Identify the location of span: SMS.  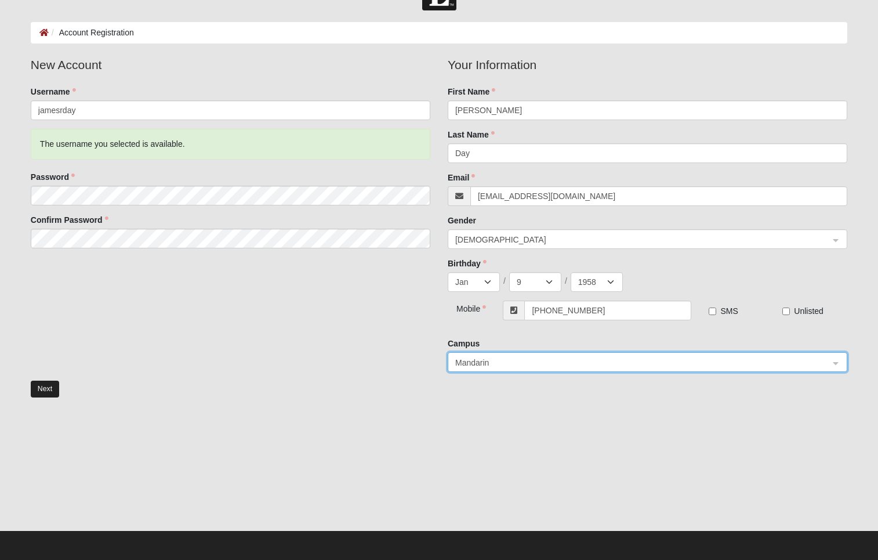
(729, 311).